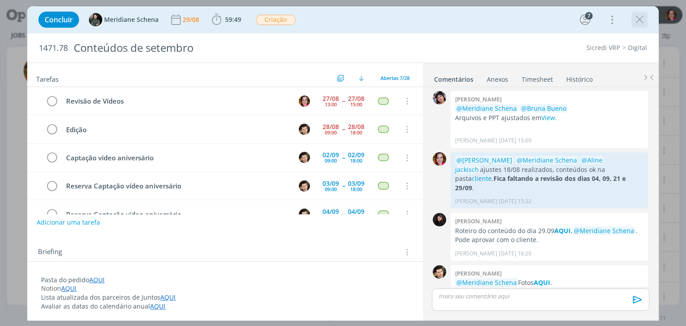 The height and width of the screenshot is (326, 686). What do you see at coordinates (439, 98) in the screenshot?
I see `img: E` at bounding box center [439, 98].